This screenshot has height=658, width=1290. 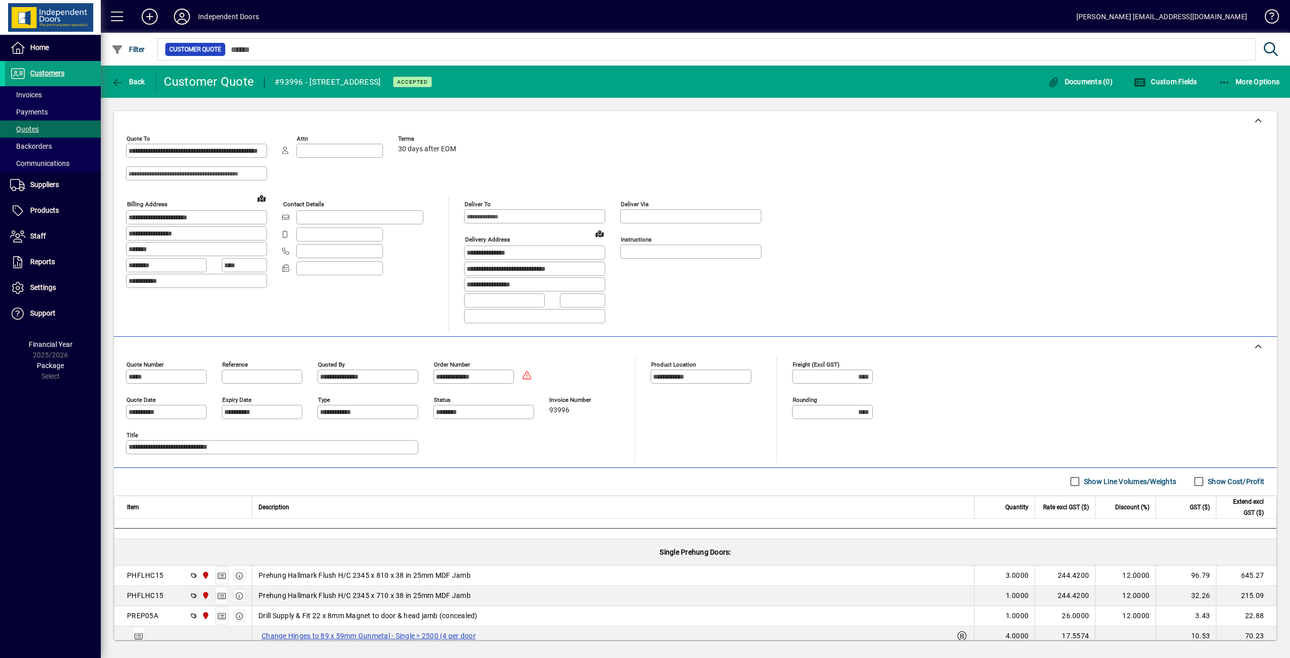 What do you see at coordinates (673, 364) in the screenshot?
I see `mat-label: Product location` at bounding box center [673, 364].